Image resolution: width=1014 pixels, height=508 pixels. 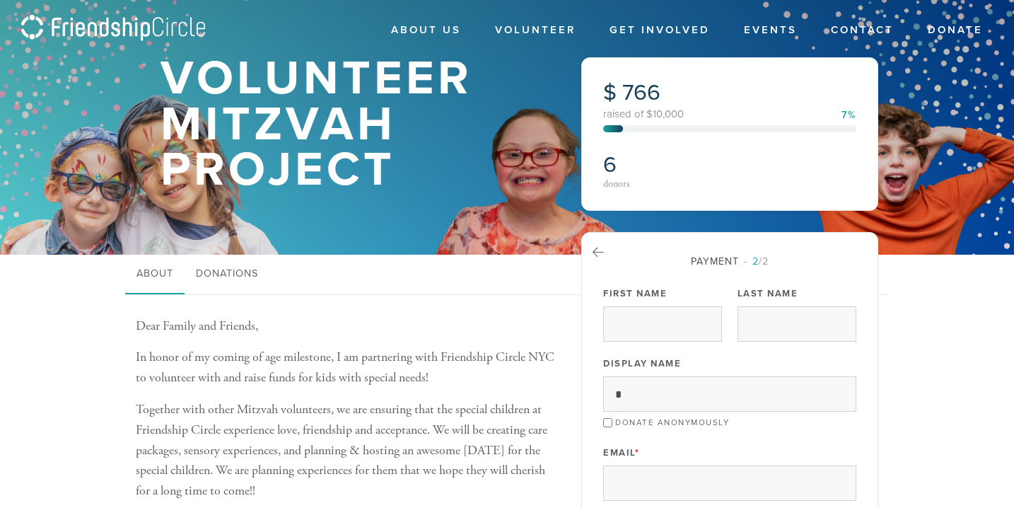 I want to click on a: About Us, so click(x=426, y=30).